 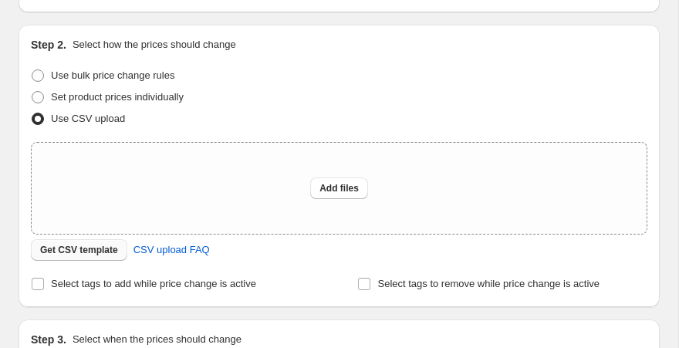 What do you see at coordinates (154, 283) in the screenshot?
I see `span: Select tags to add while price change is active` at bounding box center [154, 283].